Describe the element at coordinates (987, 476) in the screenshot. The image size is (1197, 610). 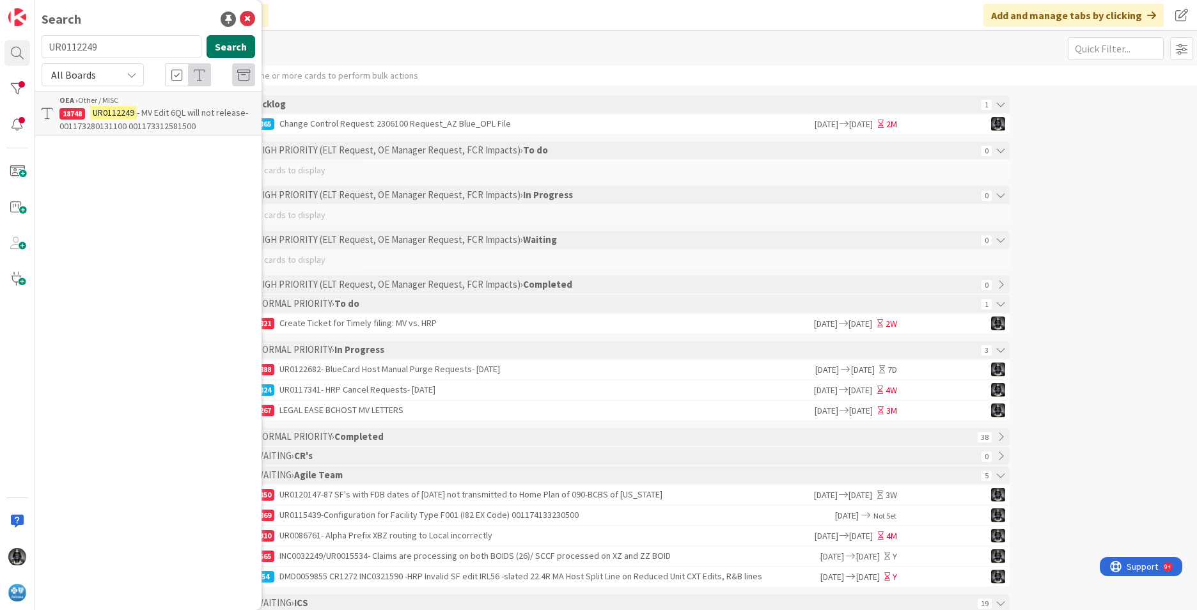
I see `span: 5` at that location.